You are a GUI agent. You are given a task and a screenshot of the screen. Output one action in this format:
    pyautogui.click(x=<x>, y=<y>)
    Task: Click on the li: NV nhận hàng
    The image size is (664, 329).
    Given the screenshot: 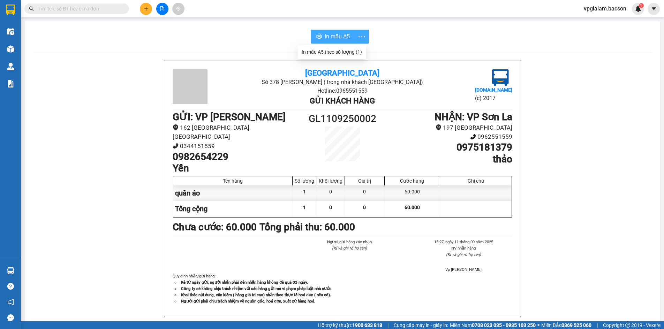 What is the action you would take?
    pyautogui.click(x=463, y=248)
    